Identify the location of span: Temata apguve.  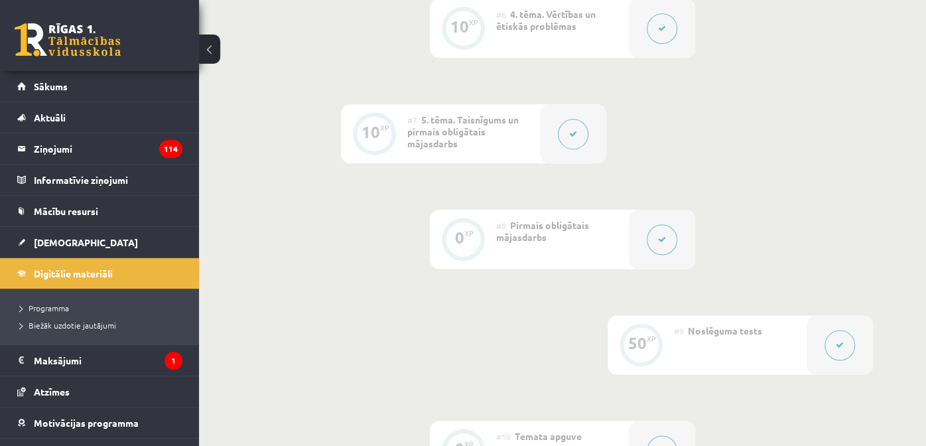
(548, 436).